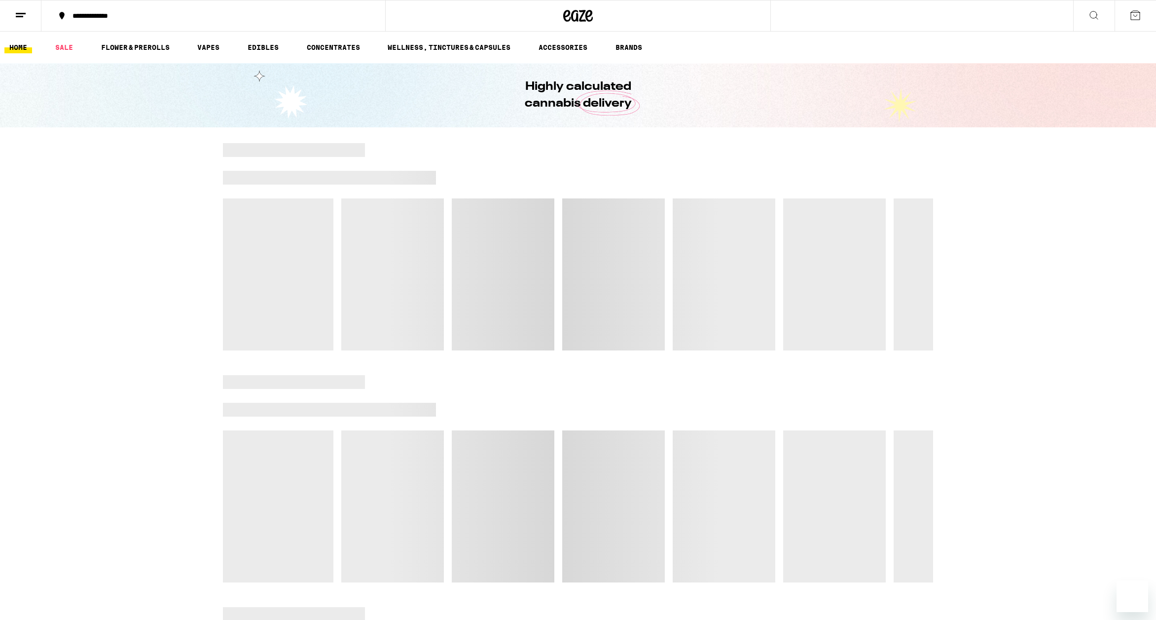 The image size is (1156, 620). What do you see at coordinates (18, 47) in the screenshot?
I see `a: HOME` at bounding box center [18, 47].